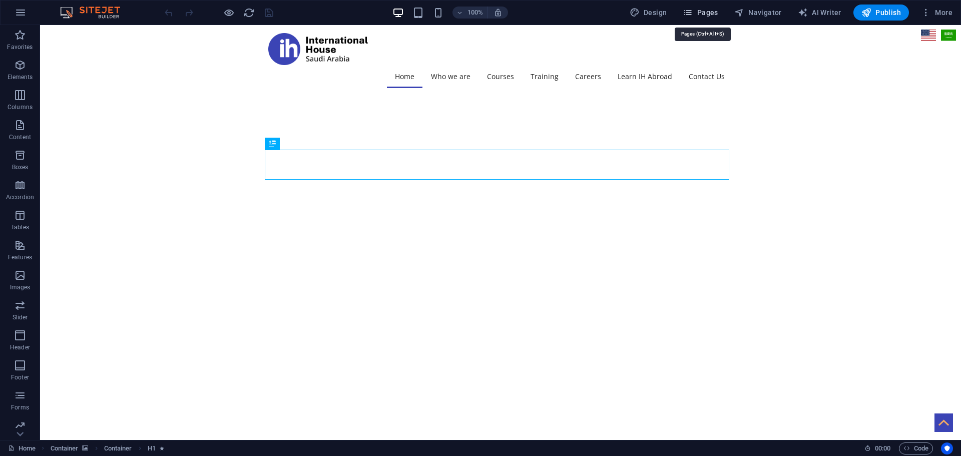 Image resolution: width=961 pixels, height=456 pixels. Describe the element at coordinates (20, 137) in the screenshot. I see `p: Content` at that location.